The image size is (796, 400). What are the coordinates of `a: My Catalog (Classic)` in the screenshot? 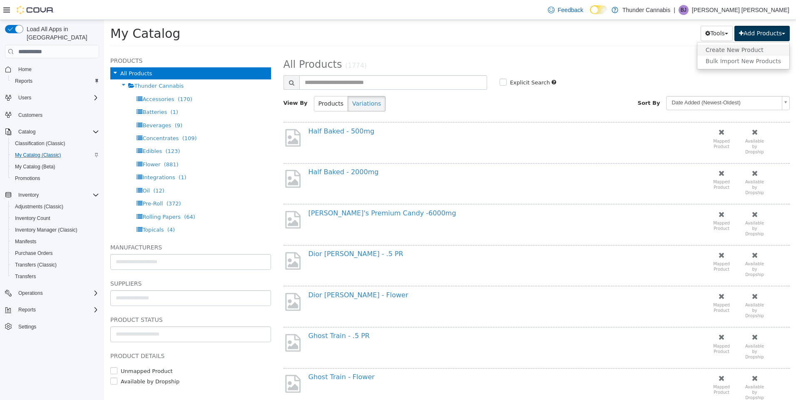 It's located at (38, 155).